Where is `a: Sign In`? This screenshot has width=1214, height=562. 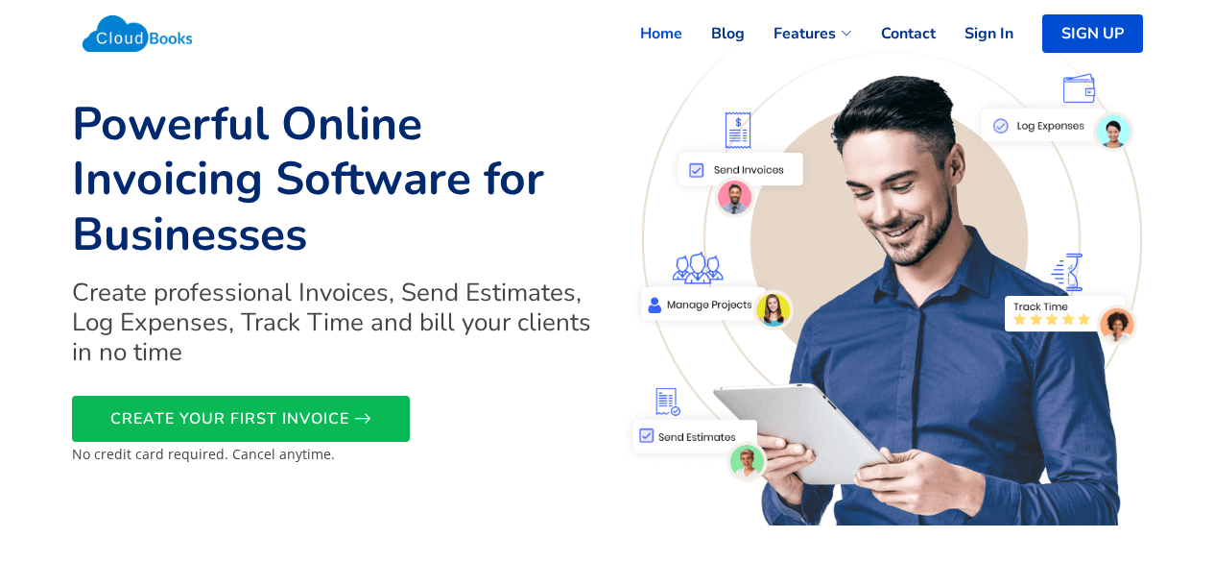
a: Sign In is located at coordinates (974, 34).